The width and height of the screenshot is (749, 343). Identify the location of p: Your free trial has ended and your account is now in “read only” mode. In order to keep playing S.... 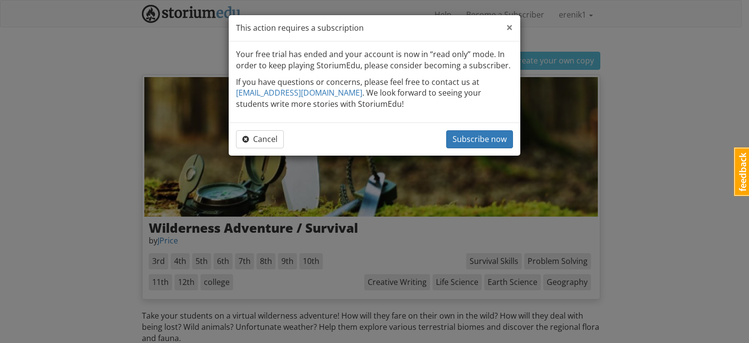
(374, 60).